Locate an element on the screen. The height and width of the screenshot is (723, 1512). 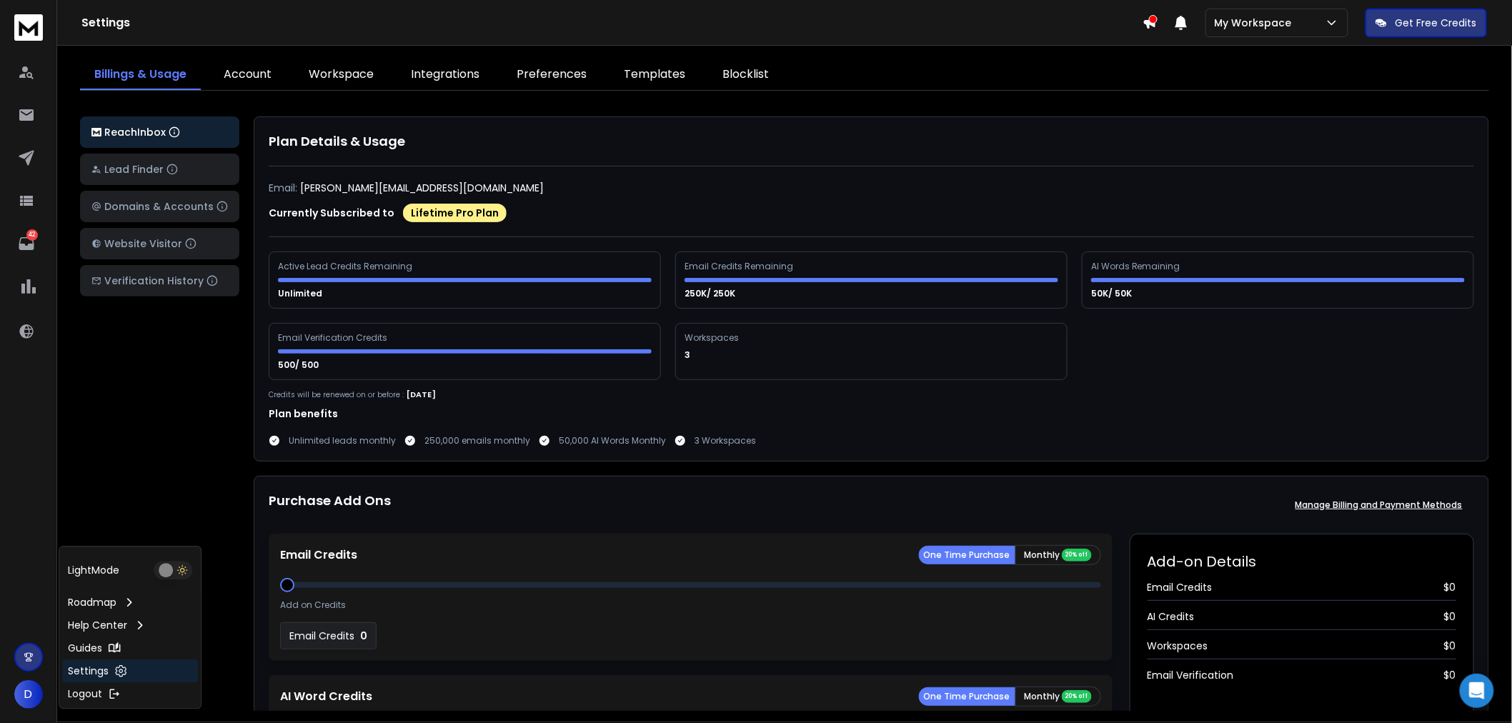
h1: Settings is located at coordinates (612, 23).